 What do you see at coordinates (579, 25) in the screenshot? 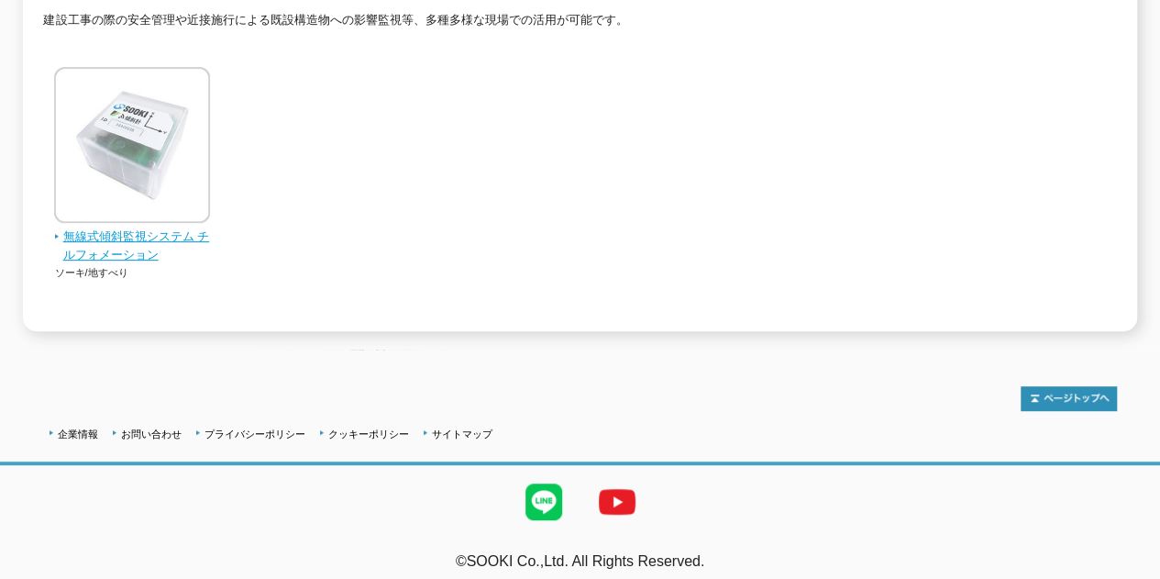
I see `p: 建設工事の際の安全管理や近接施行による既設構造物への影響監視等、多種多様な現場での活用が可能です。` at bounding box center [579, 25].